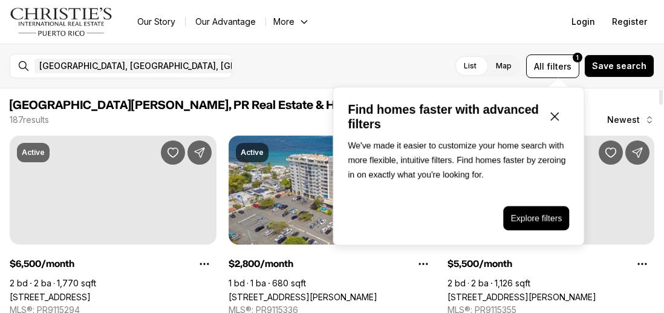 This screenshot has width=664, height=313. Describe the element at coordinates (555, 116) in the screenshot. I see `button: Close popover` at that location.